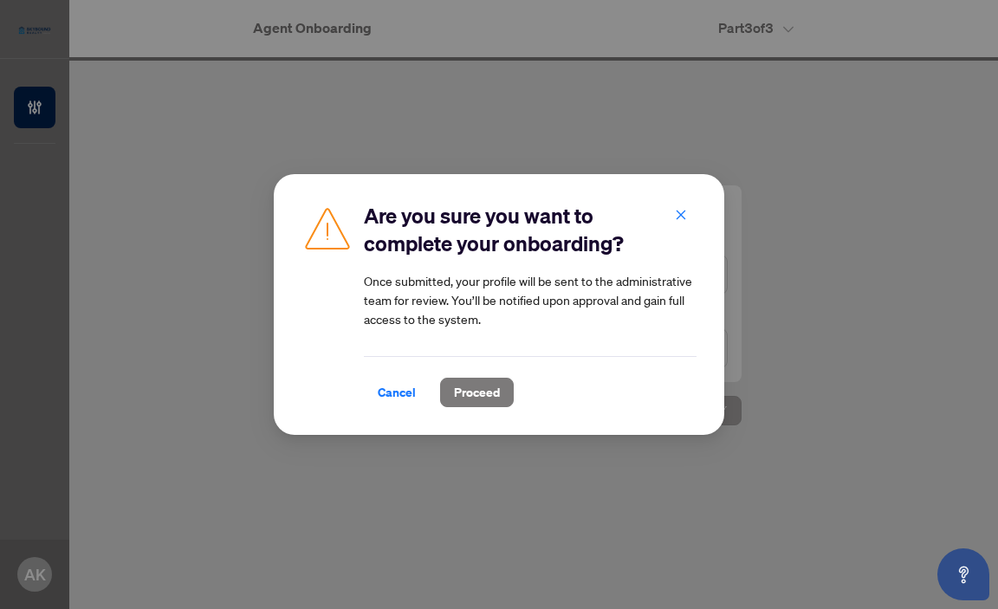  What do you see at coordinates (476, 392) in the screenshot?
I see `button: Proceed` at bounding box center [476, 392].